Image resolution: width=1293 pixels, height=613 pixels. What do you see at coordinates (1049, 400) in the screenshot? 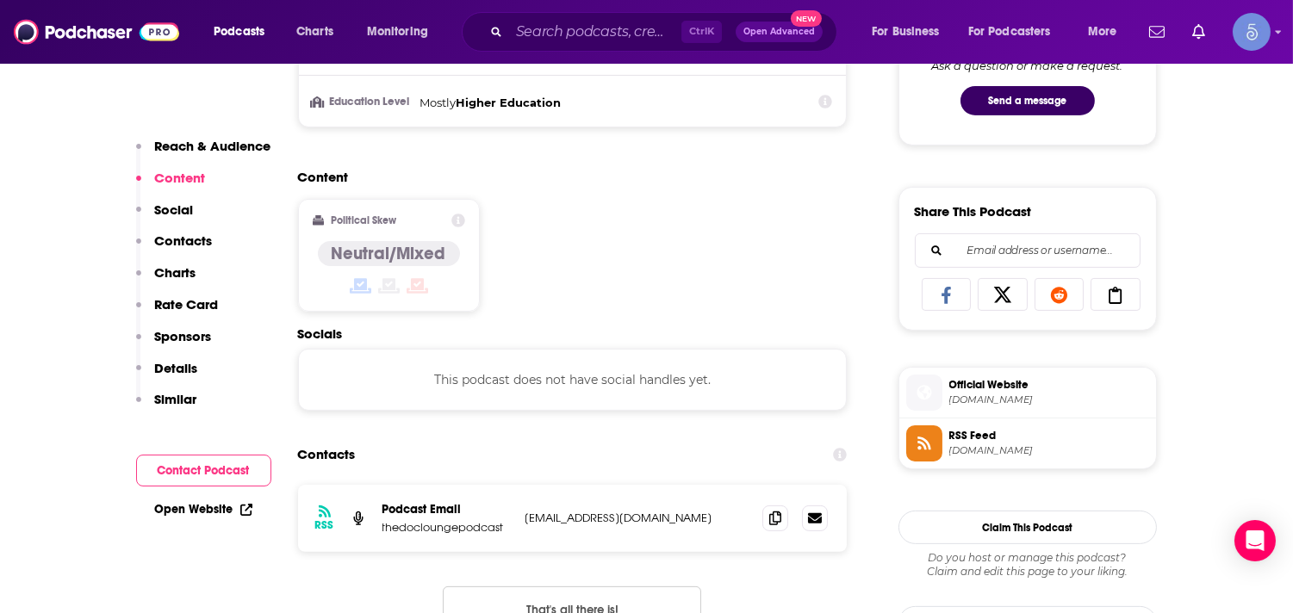
I see `span: thedocloungepodcast.podbean.com` at bounding box center [1049, 400].